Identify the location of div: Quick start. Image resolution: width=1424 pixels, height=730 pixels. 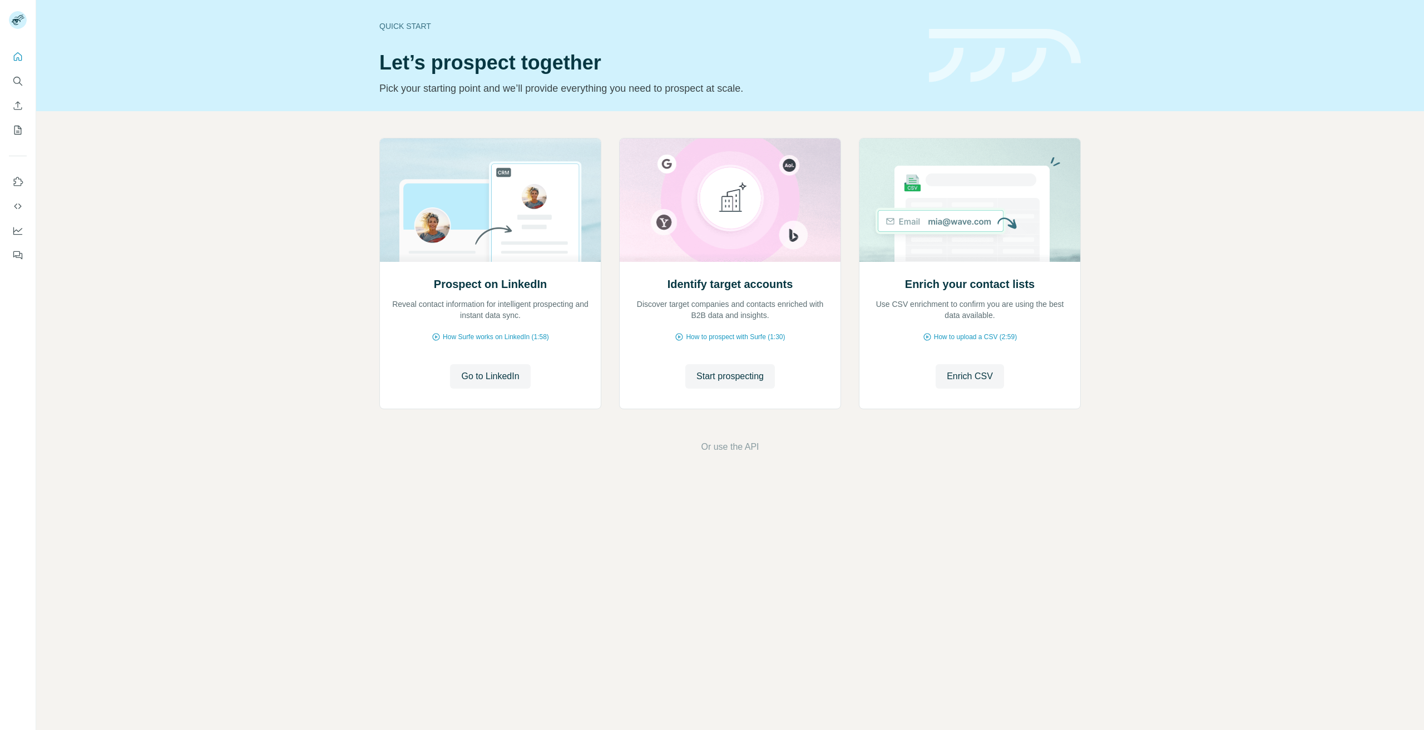
(647, 26).